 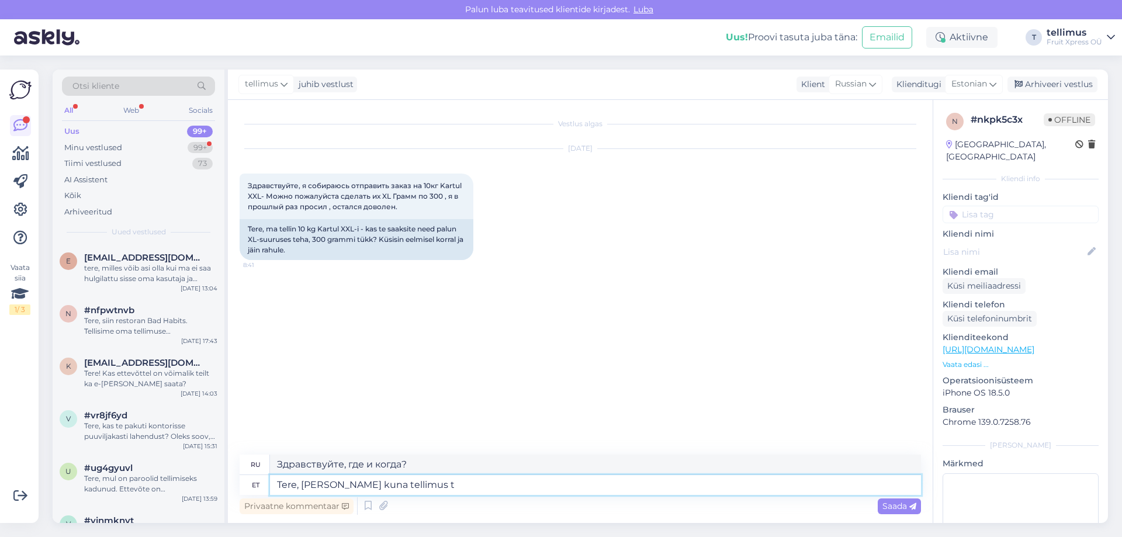 I want to click on div: Tiimi vestlused, so click(x=93, y=164).